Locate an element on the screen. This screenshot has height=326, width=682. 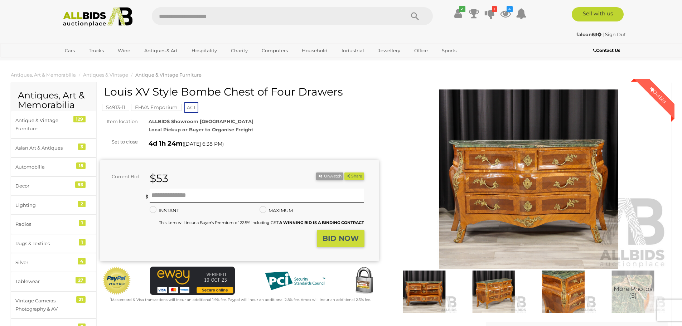
a: Antiques & Vintage is located at coordinates (106, 75).